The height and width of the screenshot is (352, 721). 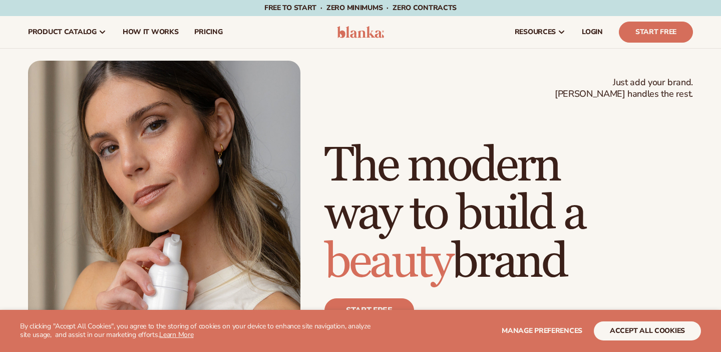 What do you see at coordinates (369, 310) in the screenshot?
I see `a: Start free` at bounding box center [369, 310].